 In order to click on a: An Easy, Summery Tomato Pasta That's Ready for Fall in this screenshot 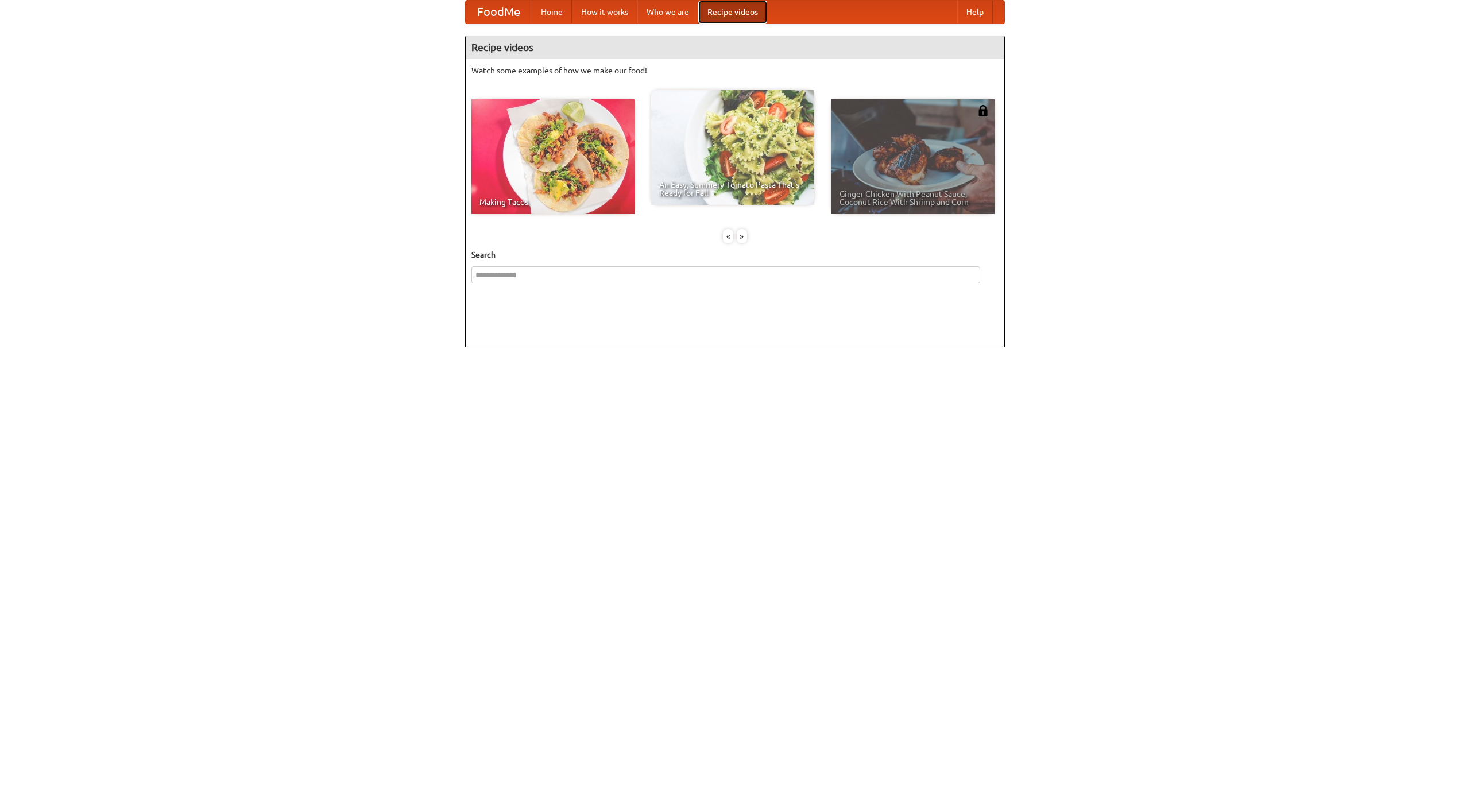, I will do `click(733, 147)`.